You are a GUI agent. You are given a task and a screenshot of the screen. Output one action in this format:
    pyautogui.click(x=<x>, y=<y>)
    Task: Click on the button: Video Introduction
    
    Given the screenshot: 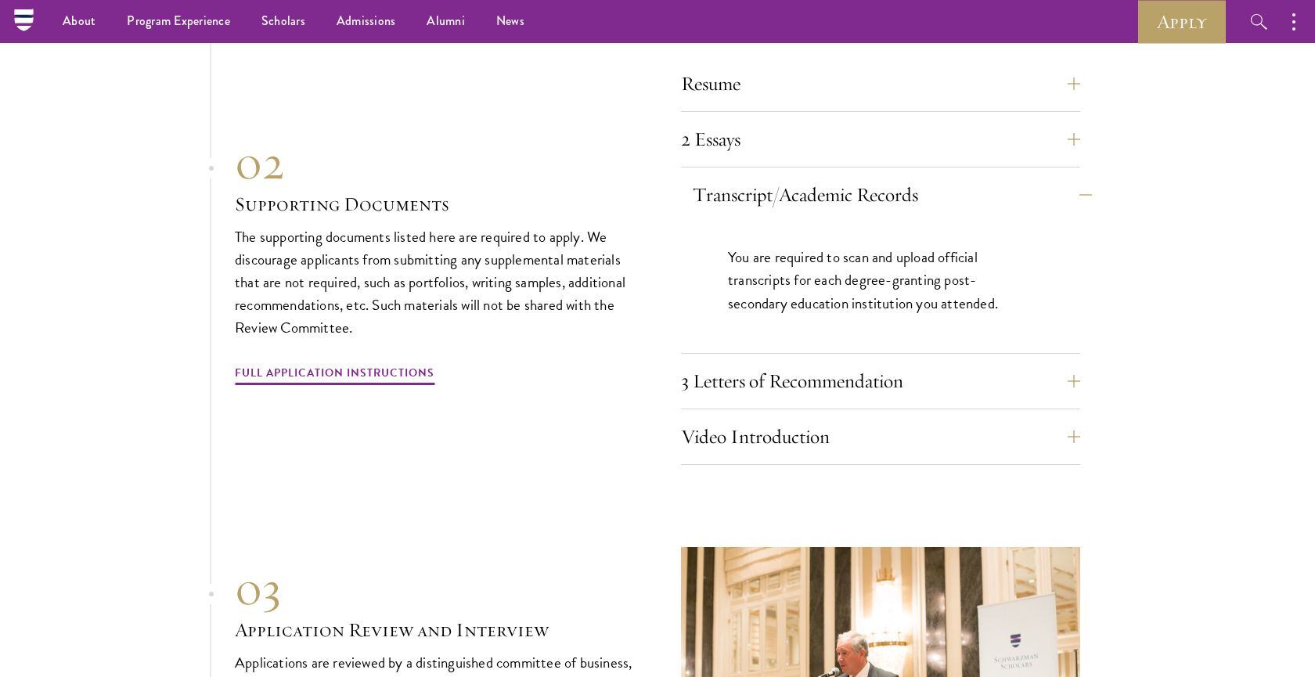 What is the action you would take?
    pyautogui.click(x=881, y=437)
    